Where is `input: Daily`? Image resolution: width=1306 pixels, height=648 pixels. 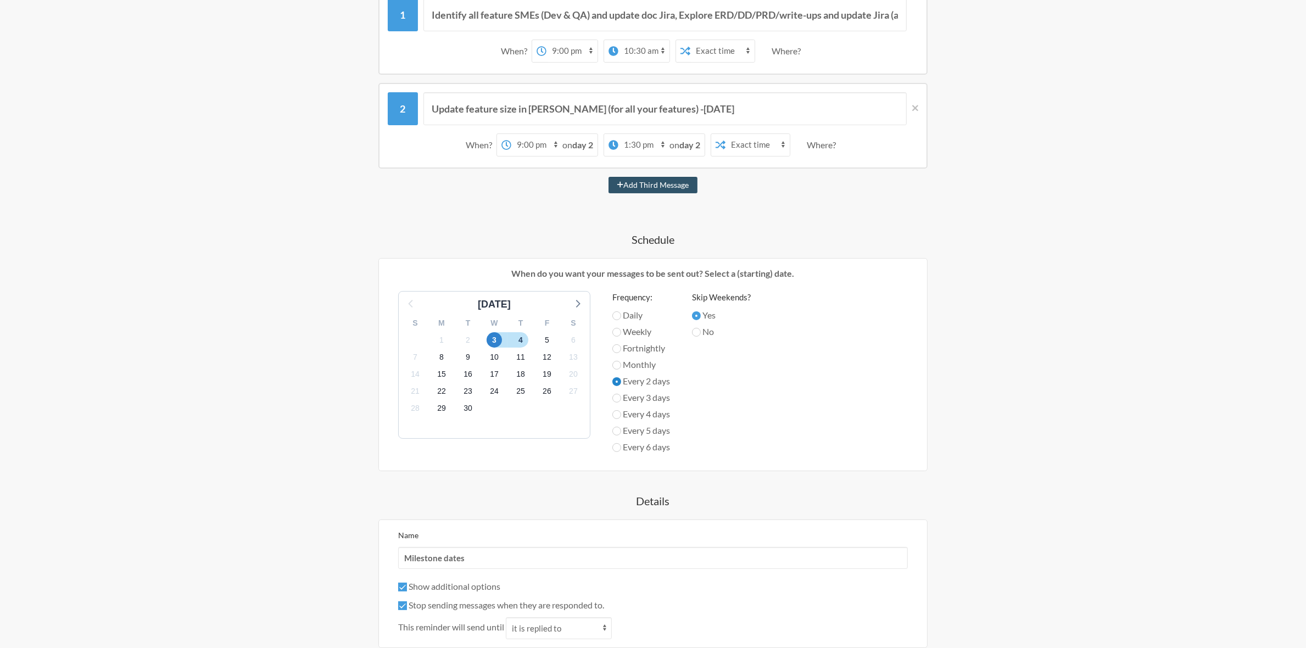 input: Daily is located at coordinates (617, 316).